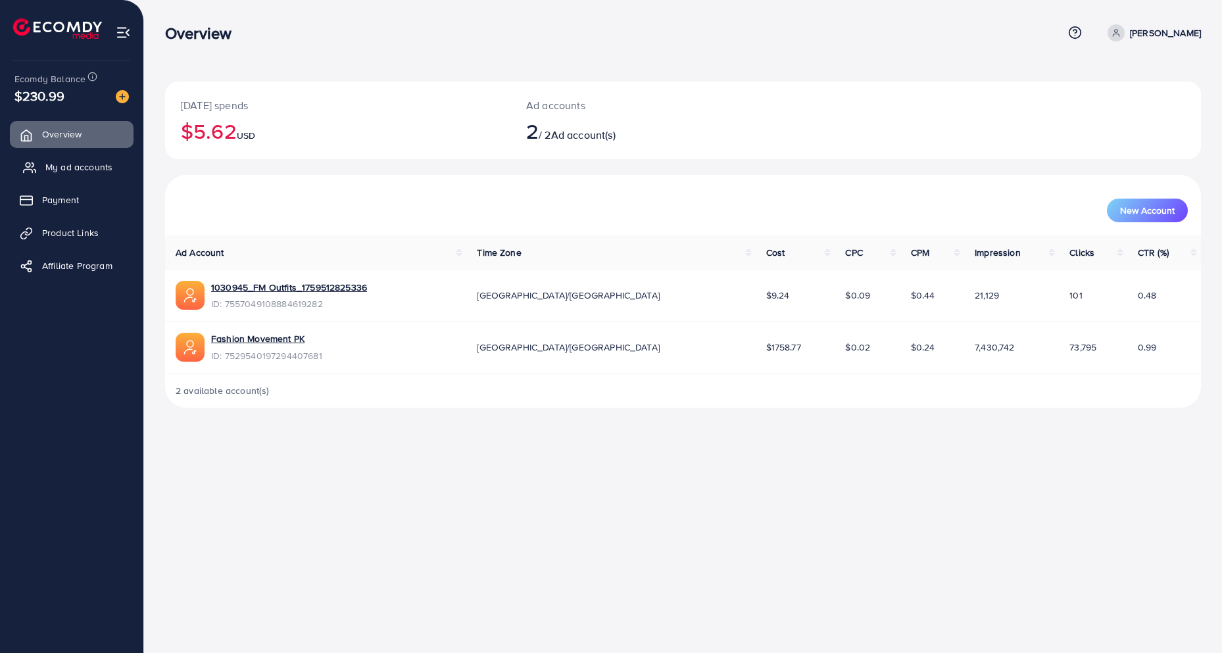  I want to click on h2: / 2, so click(640, 131).